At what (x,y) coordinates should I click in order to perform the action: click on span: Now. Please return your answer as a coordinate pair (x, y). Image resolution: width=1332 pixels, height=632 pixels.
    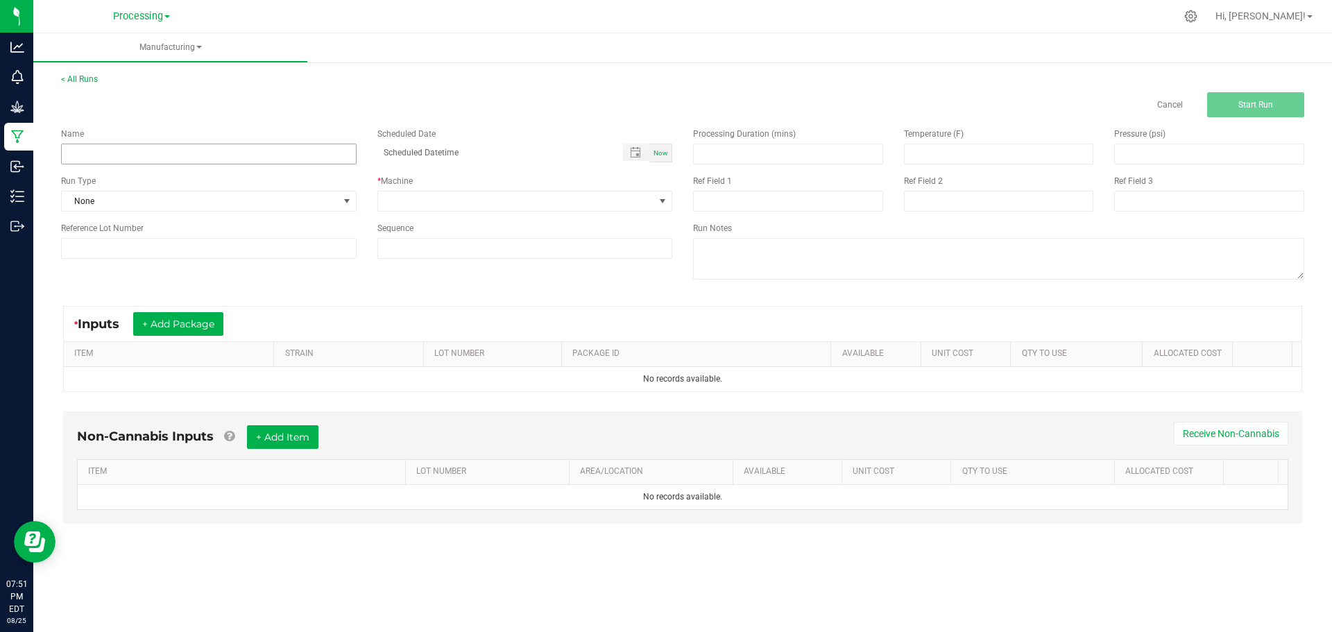
    Looking at the image, I should click on (660, 153).